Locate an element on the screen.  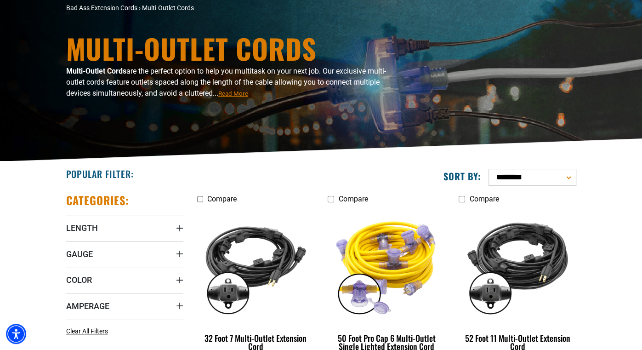
summary: Amperage is located at coordinates (124, 305).